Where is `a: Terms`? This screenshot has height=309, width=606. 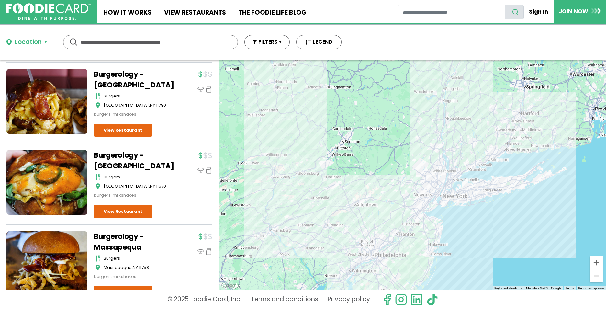 a: Terms is located at coordinates (570, 288).